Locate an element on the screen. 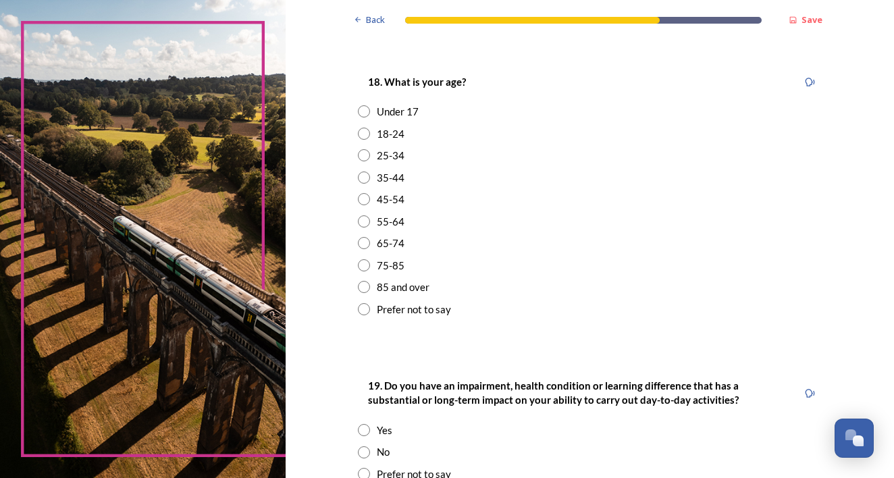  div: 75-85 is located at coordinates (390, 265).